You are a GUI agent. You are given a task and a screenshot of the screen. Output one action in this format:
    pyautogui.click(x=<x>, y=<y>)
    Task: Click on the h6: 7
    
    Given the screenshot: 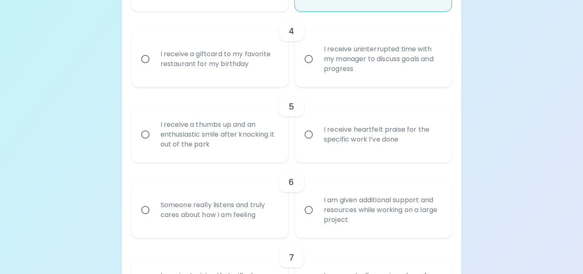 What is the action you would take?
    pyautogui.click(x=292, y=257)
    